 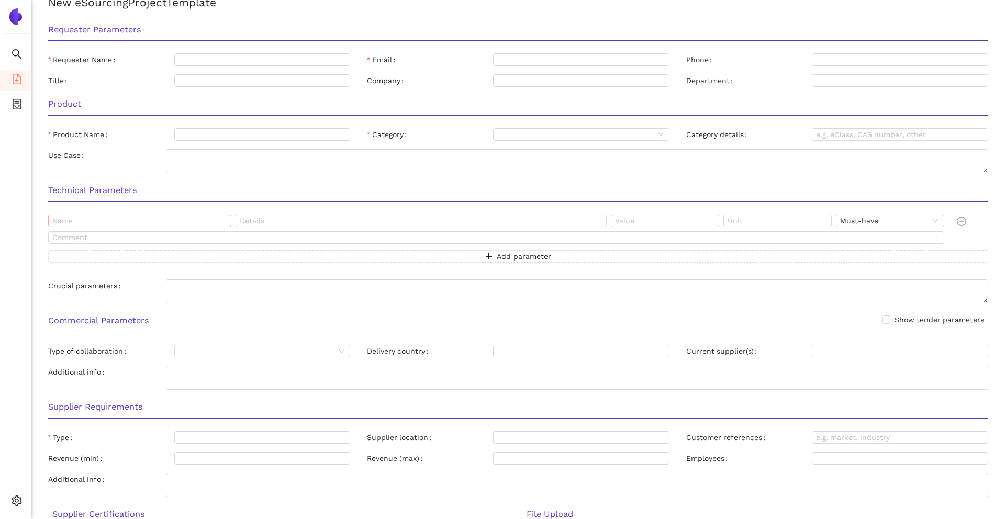 I want to click on label: Type, so click(x=62, y=438).